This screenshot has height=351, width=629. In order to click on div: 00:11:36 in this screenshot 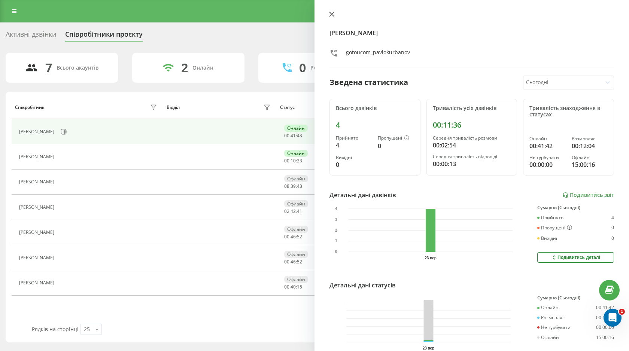, I will do `click(472, 125)`.